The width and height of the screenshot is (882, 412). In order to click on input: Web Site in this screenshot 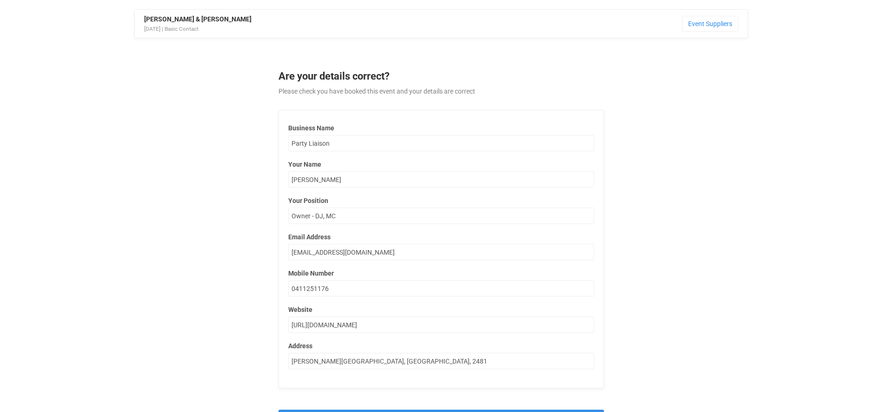, I will do `click(441, 324)`.